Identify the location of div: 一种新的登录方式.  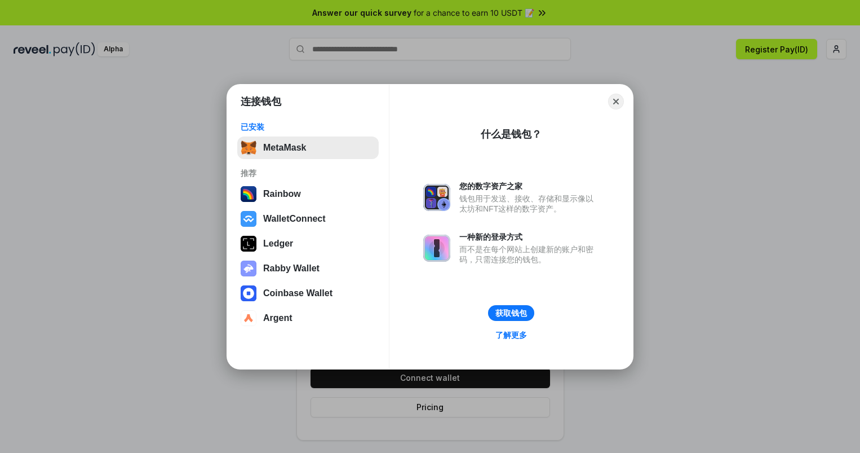
(529, 237).